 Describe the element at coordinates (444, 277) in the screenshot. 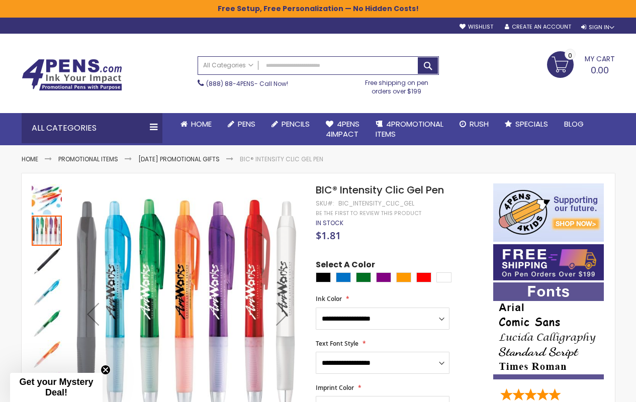

I see `div: White` at that location.